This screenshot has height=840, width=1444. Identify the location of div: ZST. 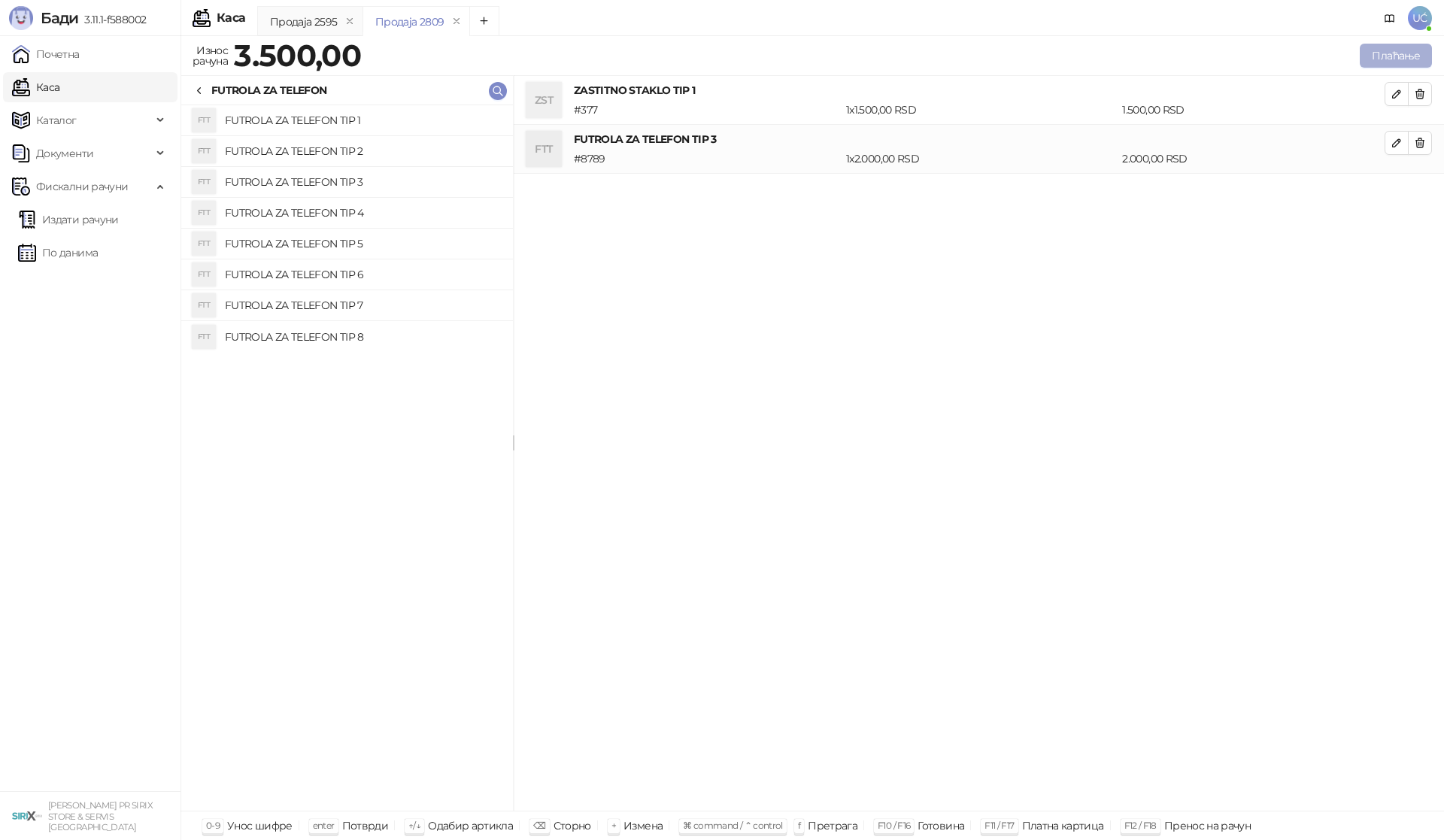
(543, 100).